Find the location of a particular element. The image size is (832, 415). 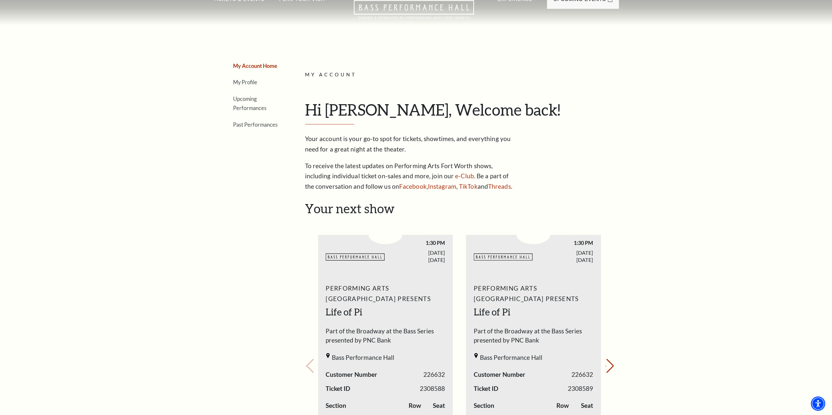

a: Upcoming Performances is located at coordinates (250, 104).